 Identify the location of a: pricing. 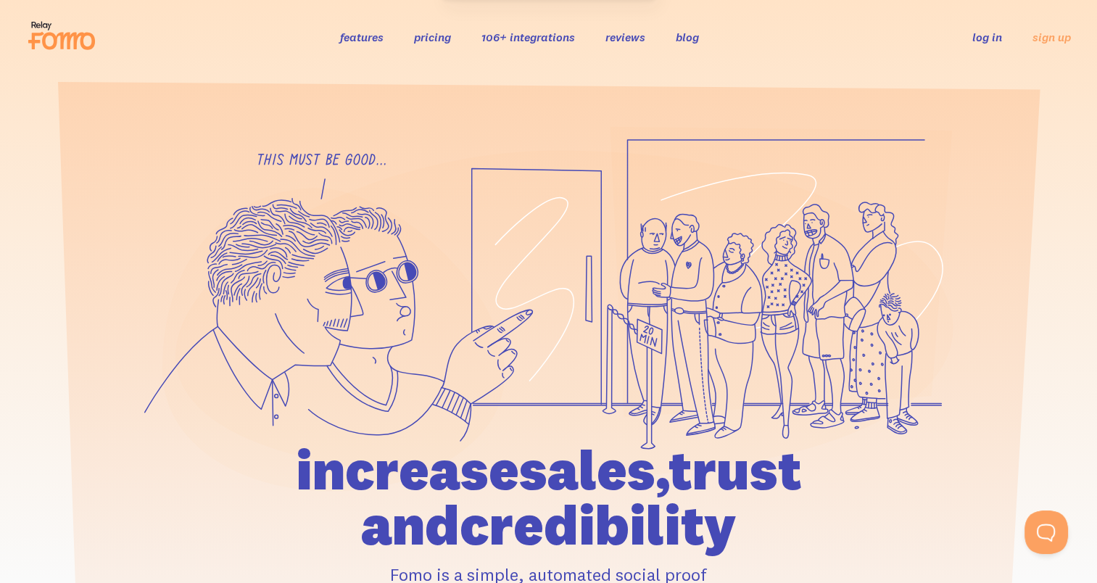
(432, 37).